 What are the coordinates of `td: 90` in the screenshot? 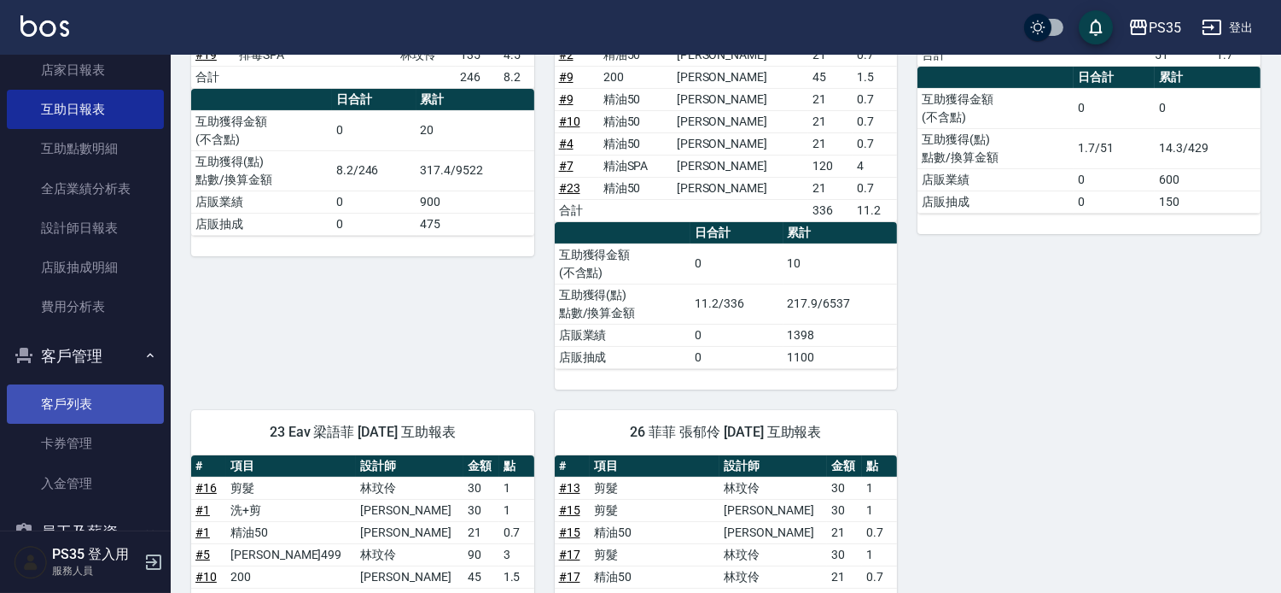 It's located at (481, 554).